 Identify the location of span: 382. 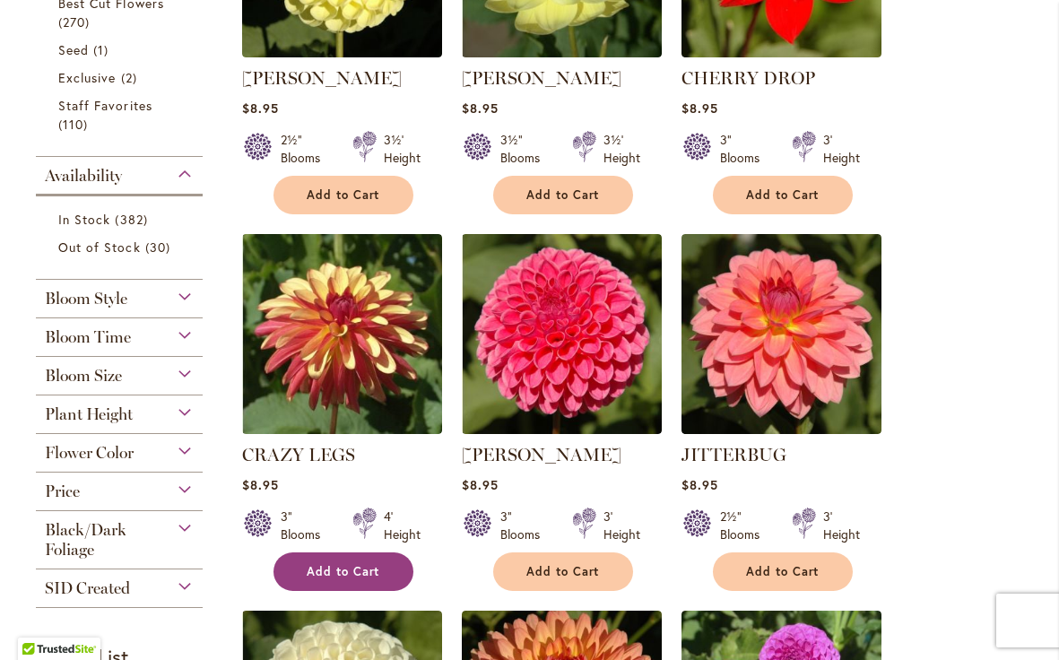
(133, 219).